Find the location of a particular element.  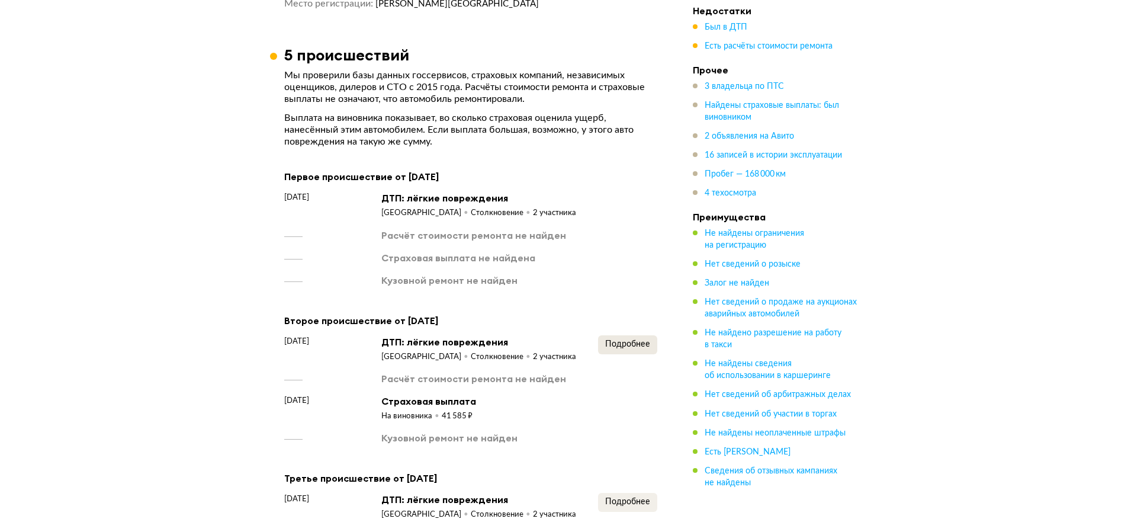

span: Не найдены ограничения на регистрацию is located at coordinates (754, 239).